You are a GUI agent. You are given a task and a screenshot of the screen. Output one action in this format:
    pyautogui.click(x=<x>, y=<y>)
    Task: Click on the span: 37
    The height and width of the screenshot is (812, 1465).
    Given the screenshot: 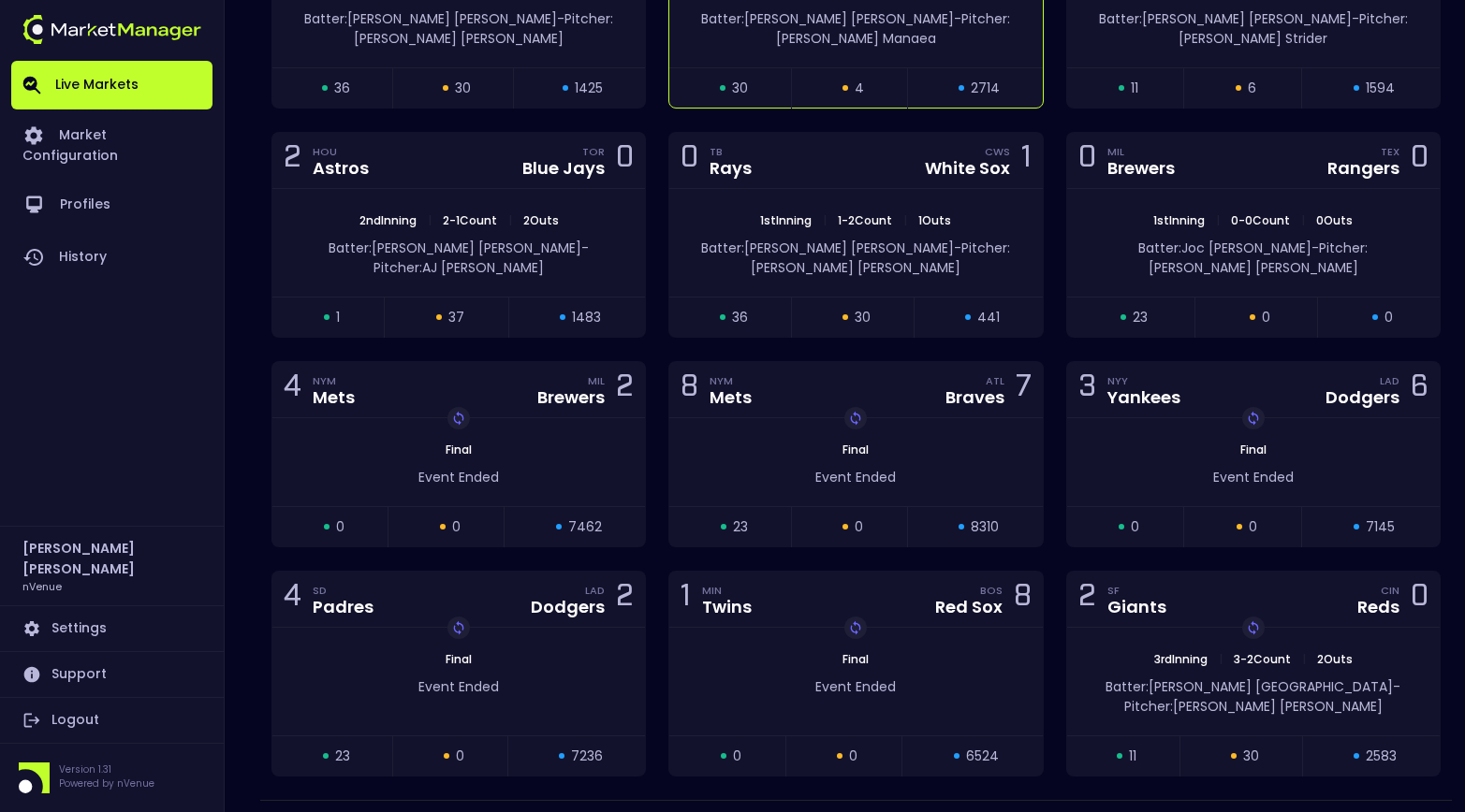 What is the action you would take?
    pyautogui.click(x=456, y=317)
    